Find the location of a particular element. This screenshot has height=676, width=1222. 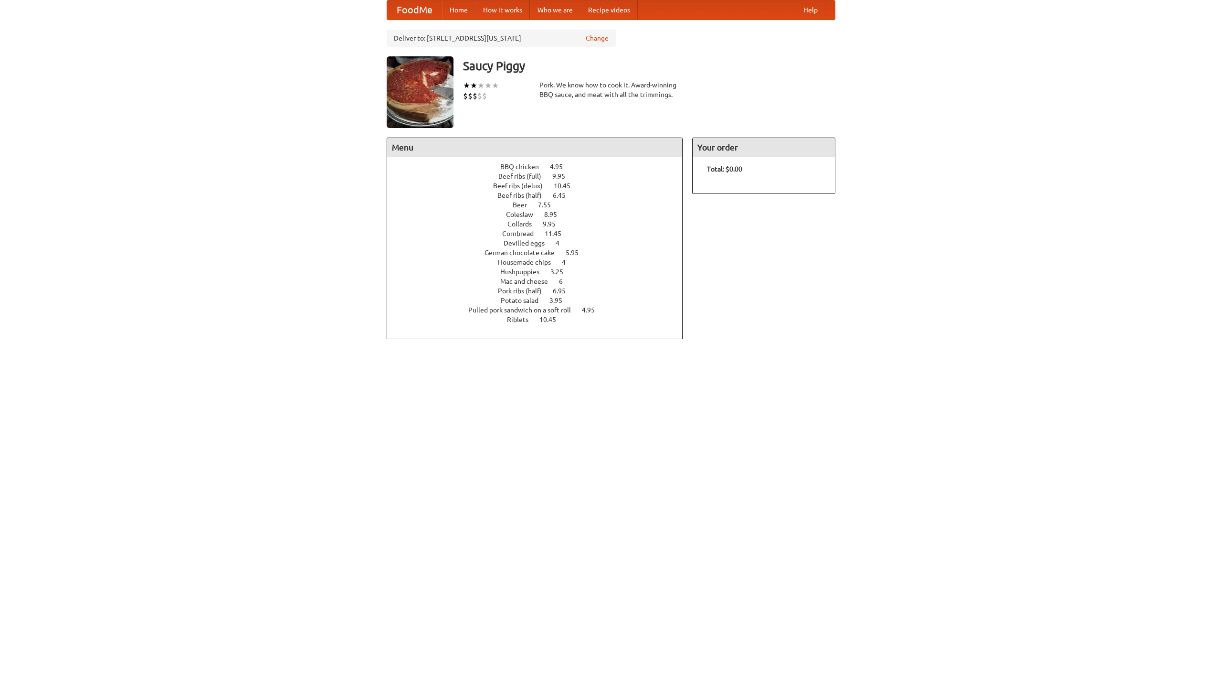

span: BBQ chicken is located at coordinates (524, 167).